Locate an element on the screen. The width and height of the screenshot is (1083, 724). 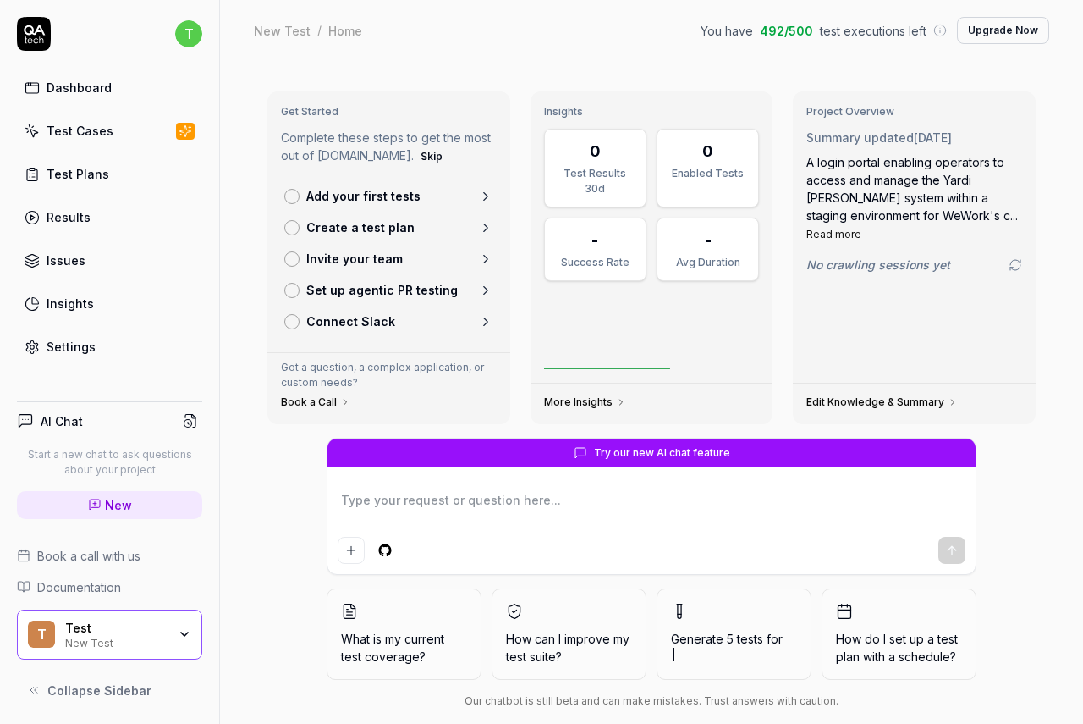
div: Our chatbot is still beta and can make mistakes. Trust answers with caution. is located at coordinates (652, 701).